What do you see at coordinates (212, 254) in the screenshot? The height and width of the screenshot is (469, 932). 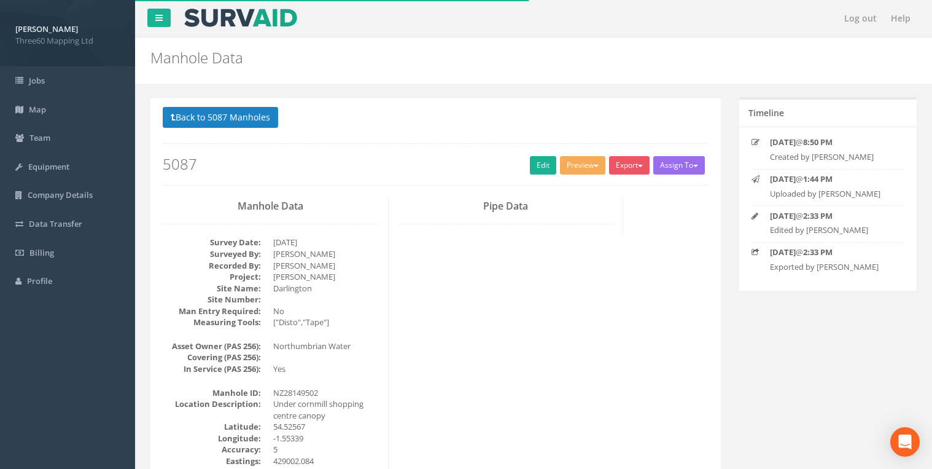 I see `dt: Surveyed By:` at bounding box center [212, 254].